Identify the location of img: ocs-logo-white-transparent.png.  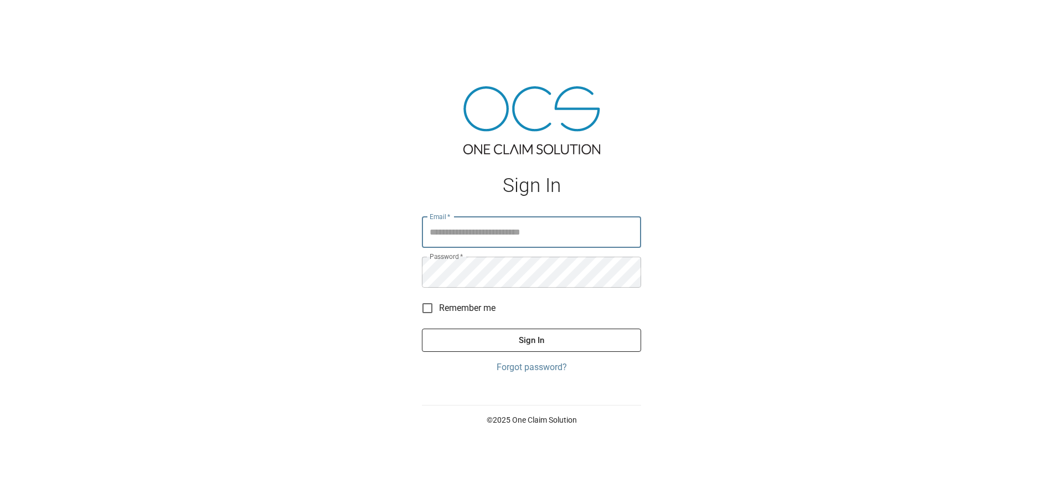
(35, 18).